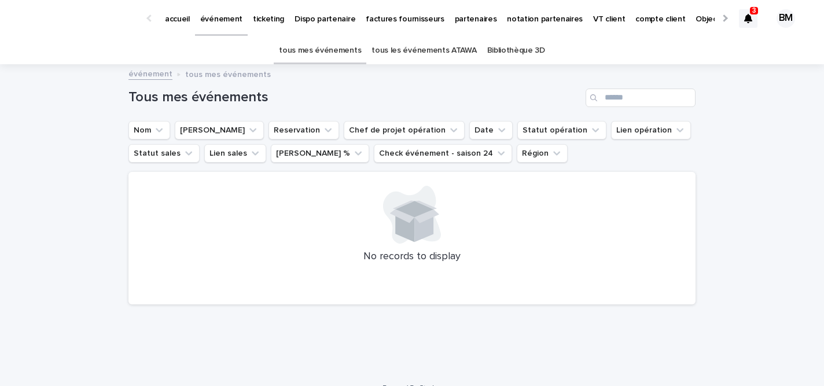  Describe the element at coordinates (542, 153) in the screenshot. I see `button: Région` at that location.